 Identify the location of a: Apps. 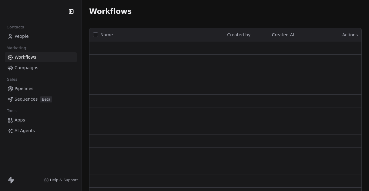
(41, 120).